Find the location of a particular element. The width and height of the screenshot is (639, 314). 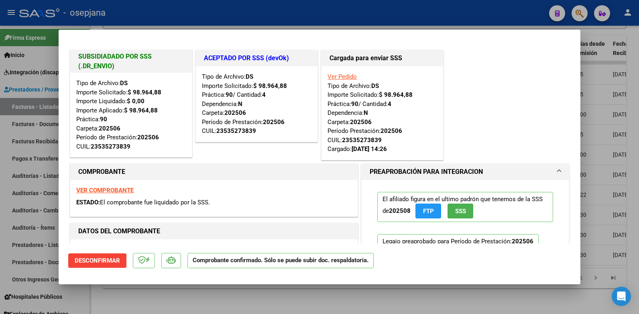

p: Legajo preaprobado para Período de Prestación: is located at coordinates (458, 273).